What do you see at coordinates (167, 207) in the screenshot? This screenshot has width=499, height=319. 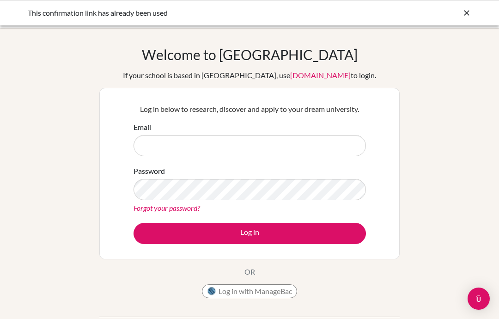 I see `a: Forgot your password?` at bounding box center [167, 207].